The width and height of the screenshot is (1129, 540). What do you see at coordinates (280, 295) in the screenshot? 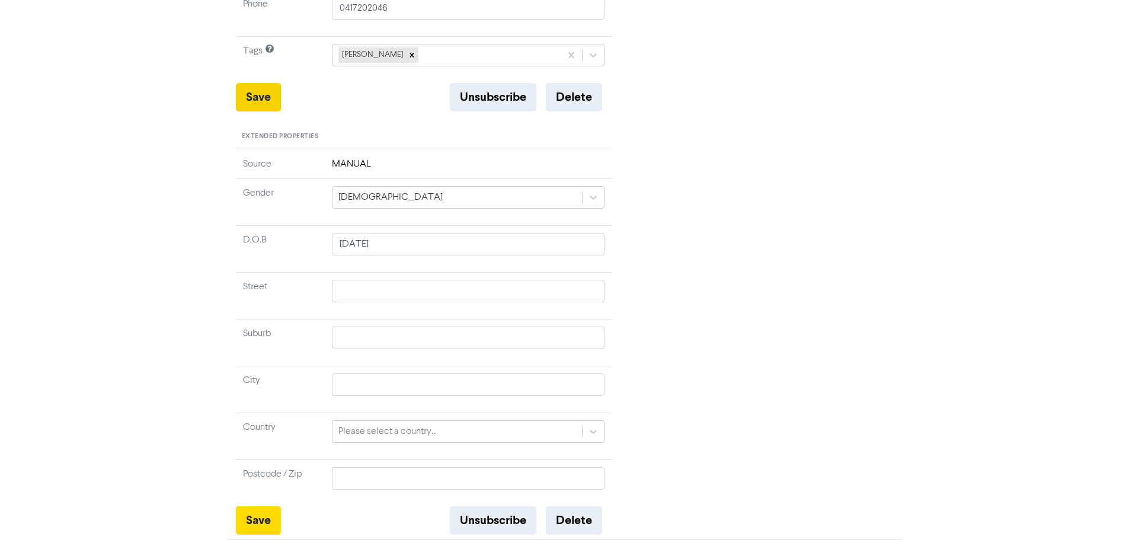
I see `td: Street` at bounding box center [280, 295].